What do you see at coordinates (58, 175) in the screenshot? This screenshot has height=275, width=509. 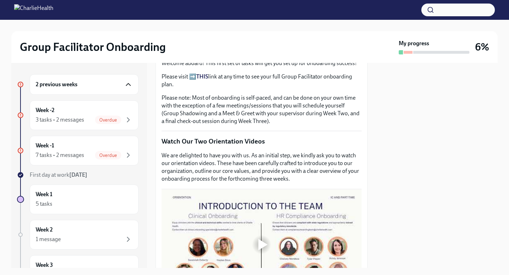 I see `span: First day at work` at bounding box center [58, 175].